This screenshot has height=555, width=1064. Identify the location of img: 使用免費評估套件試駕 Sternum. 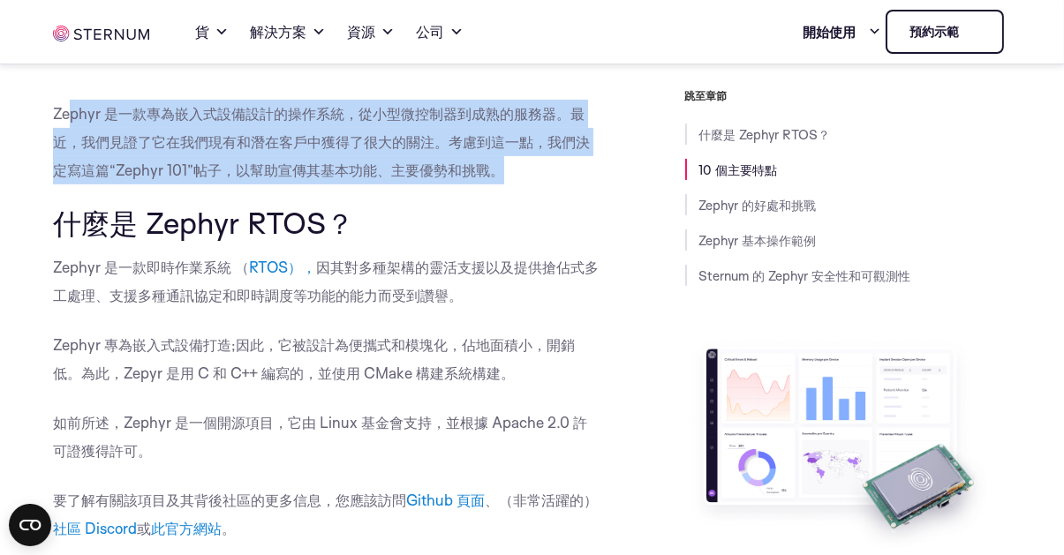
(840, 445).